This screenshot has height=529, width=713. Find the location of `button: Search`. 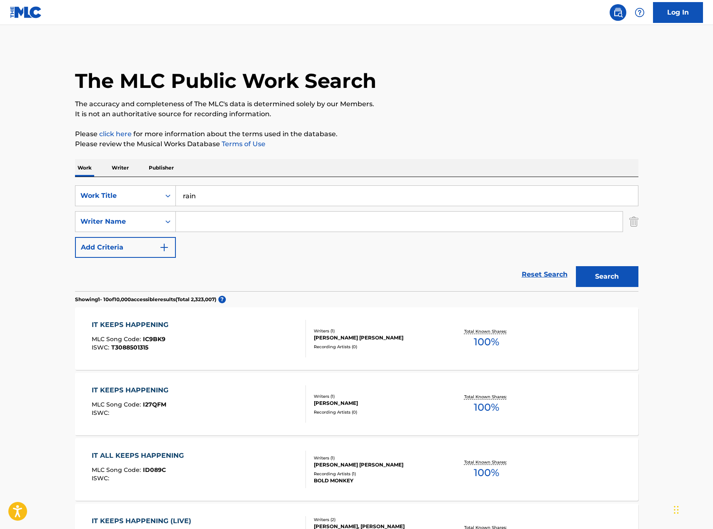

button: Search is located at coordinates (607, 277).